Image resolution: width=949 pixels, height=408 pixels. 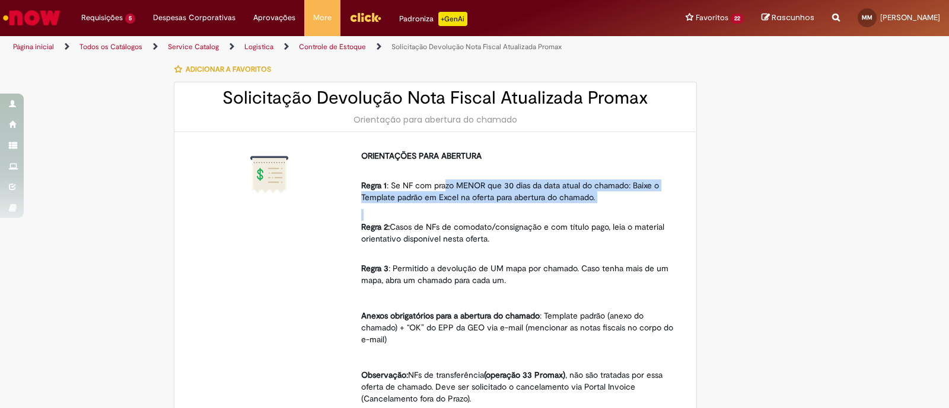 What do you see at coordinates (130, 18) in the screenshot?
I see `span: 5` at bounding box center [130, 18].